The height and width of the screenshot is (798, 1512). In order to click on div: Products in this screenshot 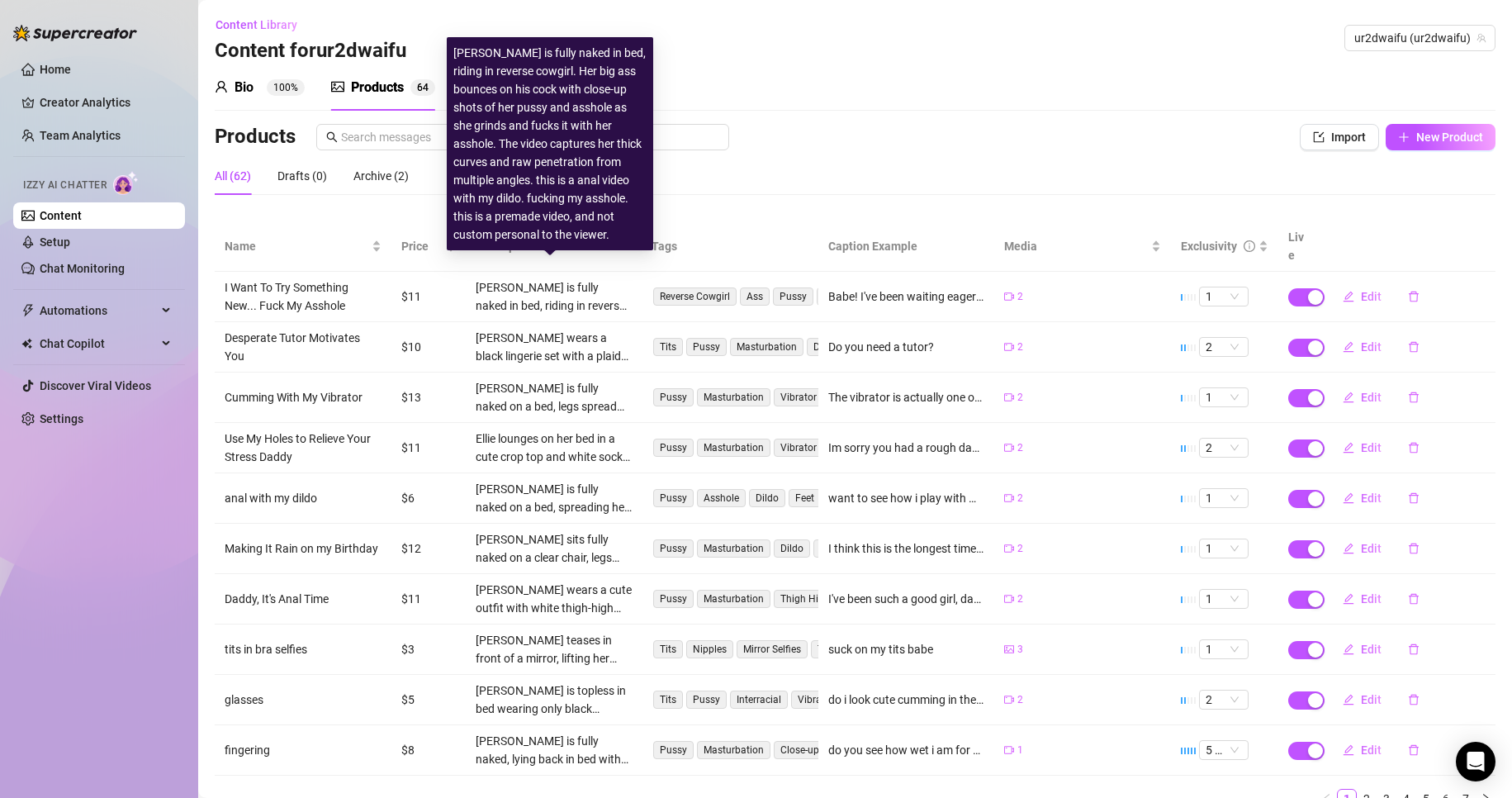, I will do `click(377, 87)`.